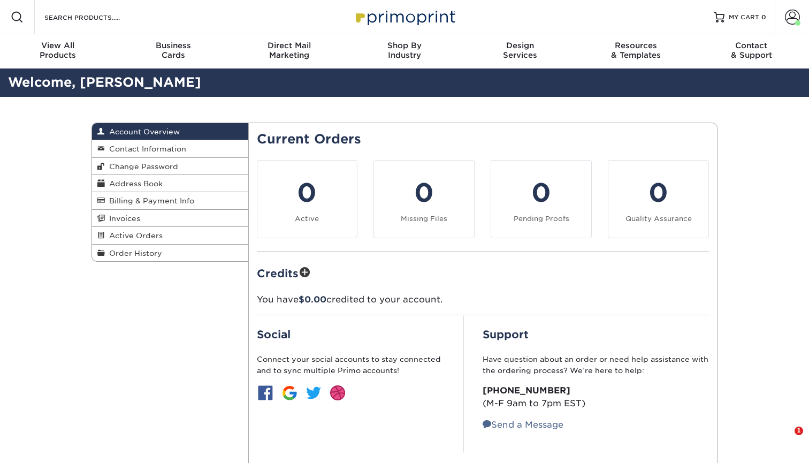  Describe the element at coordinates (170, 218) in the screenshot. I see `a: Invoices` at that location.